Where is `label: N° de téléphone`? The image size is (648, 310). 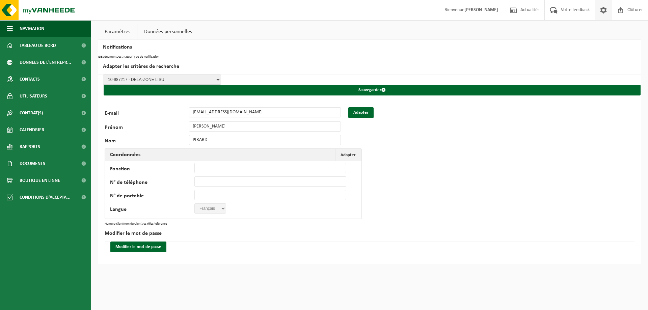
label: N° de téléphone is located at coordinates (152, 183).